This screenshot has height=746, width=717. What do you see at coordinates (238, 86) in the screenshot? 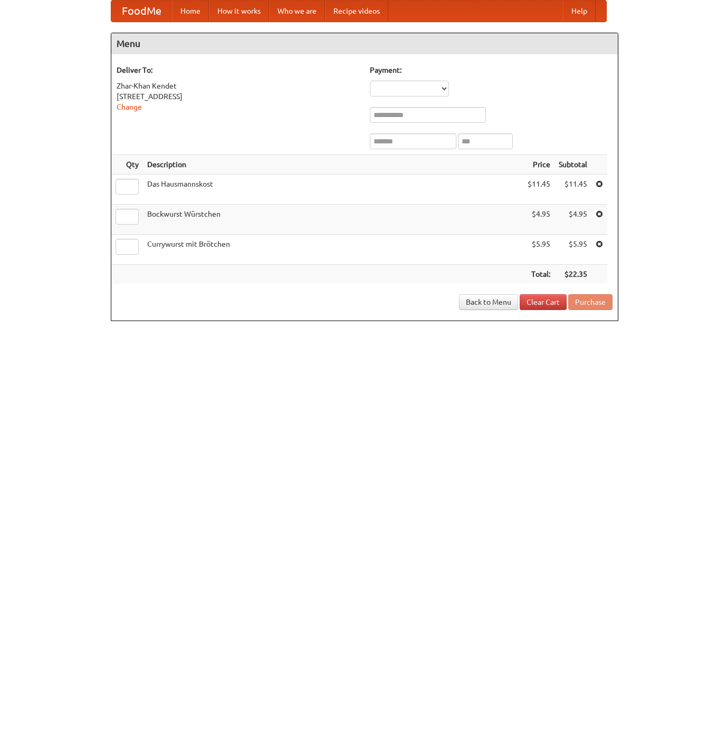
I see `div: Zhar-Khan Kendet` at bounding box center [238, 86].